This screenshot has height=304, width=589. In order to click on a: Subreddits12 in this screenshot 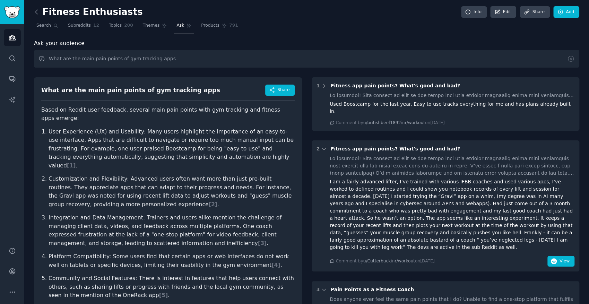, I will do `click(84, 27)`.